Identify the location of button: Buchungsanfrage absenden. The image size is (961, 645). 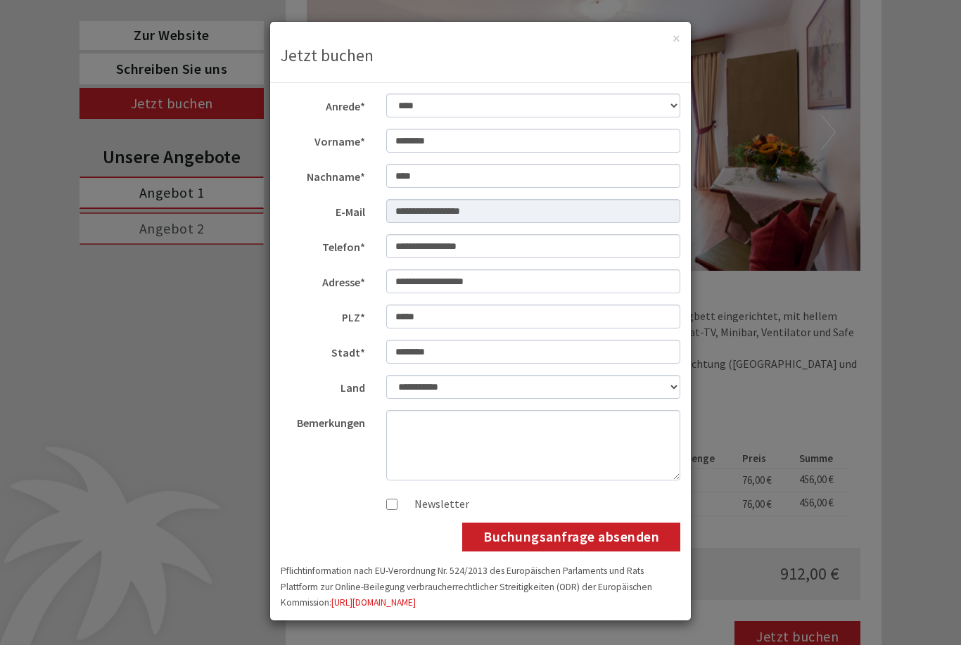
(571, 537).